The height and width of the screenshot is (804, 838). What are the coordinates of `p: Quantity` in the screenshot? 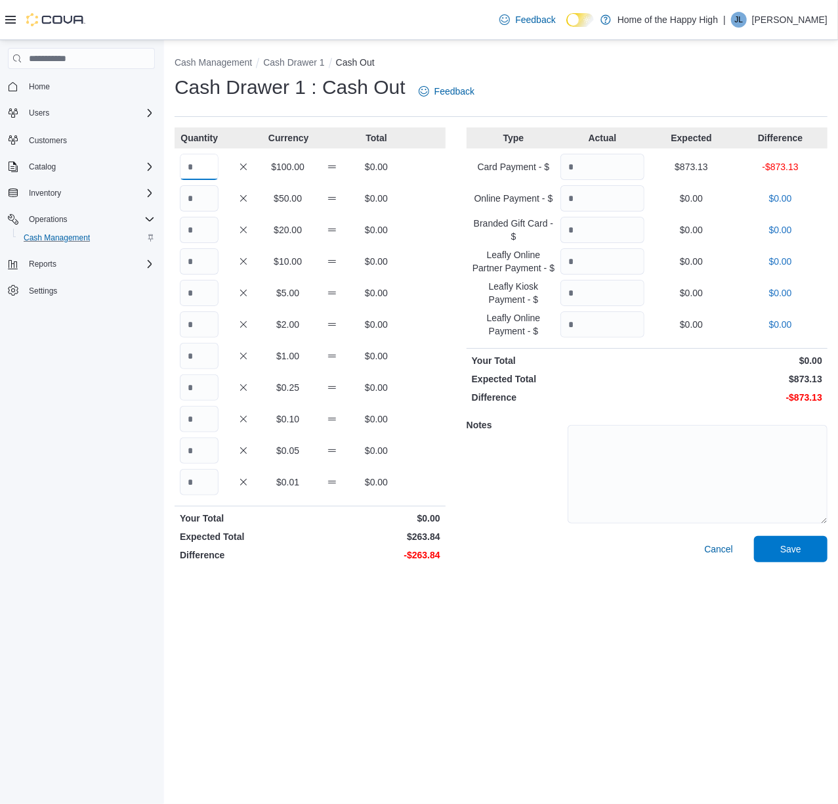 It's located at (199, 138).